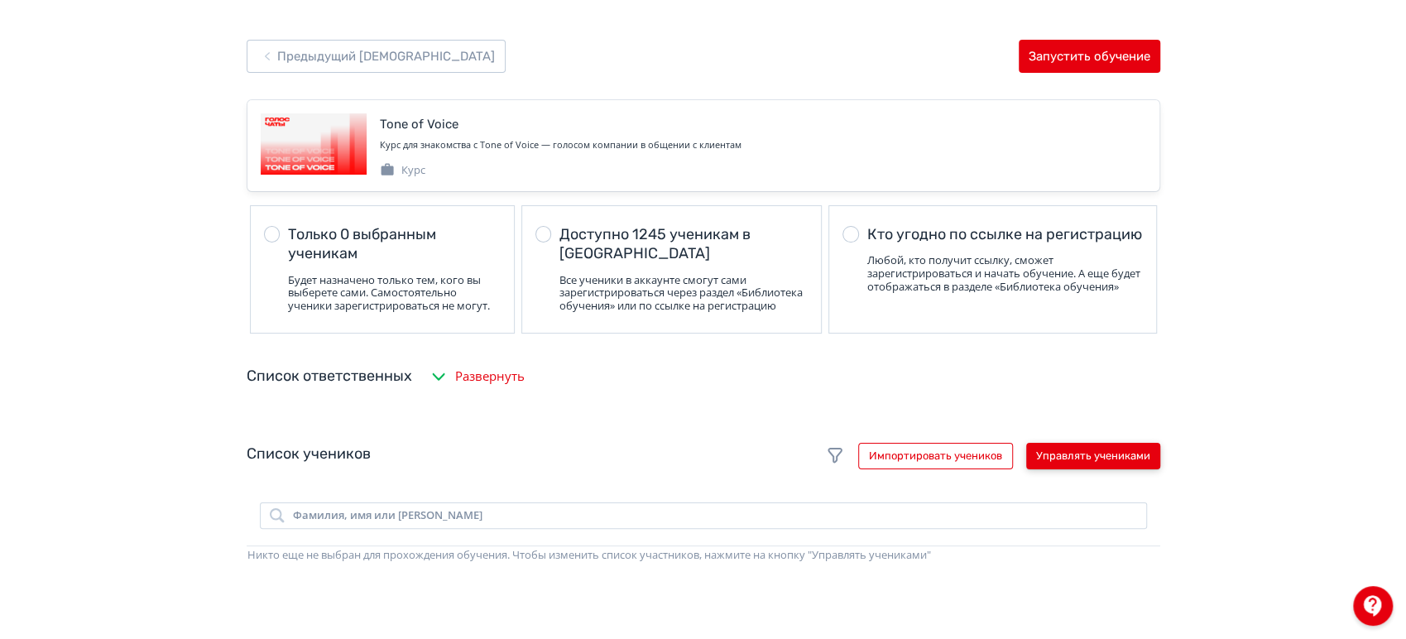 This screenshot has width=1406, height=639. What do you see at coordinates (394, 293) in the screenshot?
I see `div: Будет назначено только тем, кого вы выберете сами. Самостоятельно ученики зарегистрироваться не м...` at bounding box center [394, 293].